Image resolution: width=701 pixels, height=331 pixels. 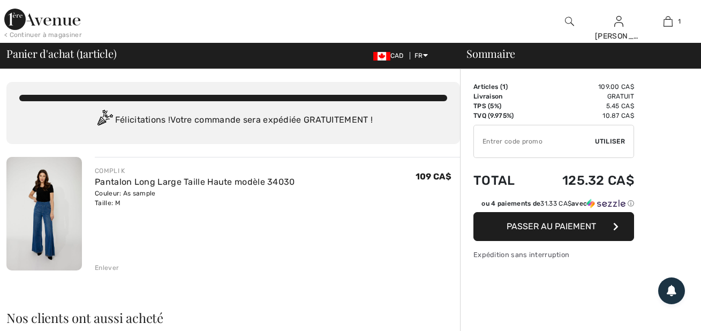 I want to click on td: 10.87 CA$, so click(x=583, y=116).